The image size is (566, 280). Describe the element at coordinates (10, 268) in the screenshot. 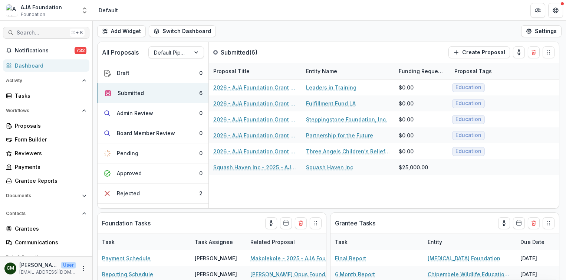

I see `div: Colleen McKenna` at that location.